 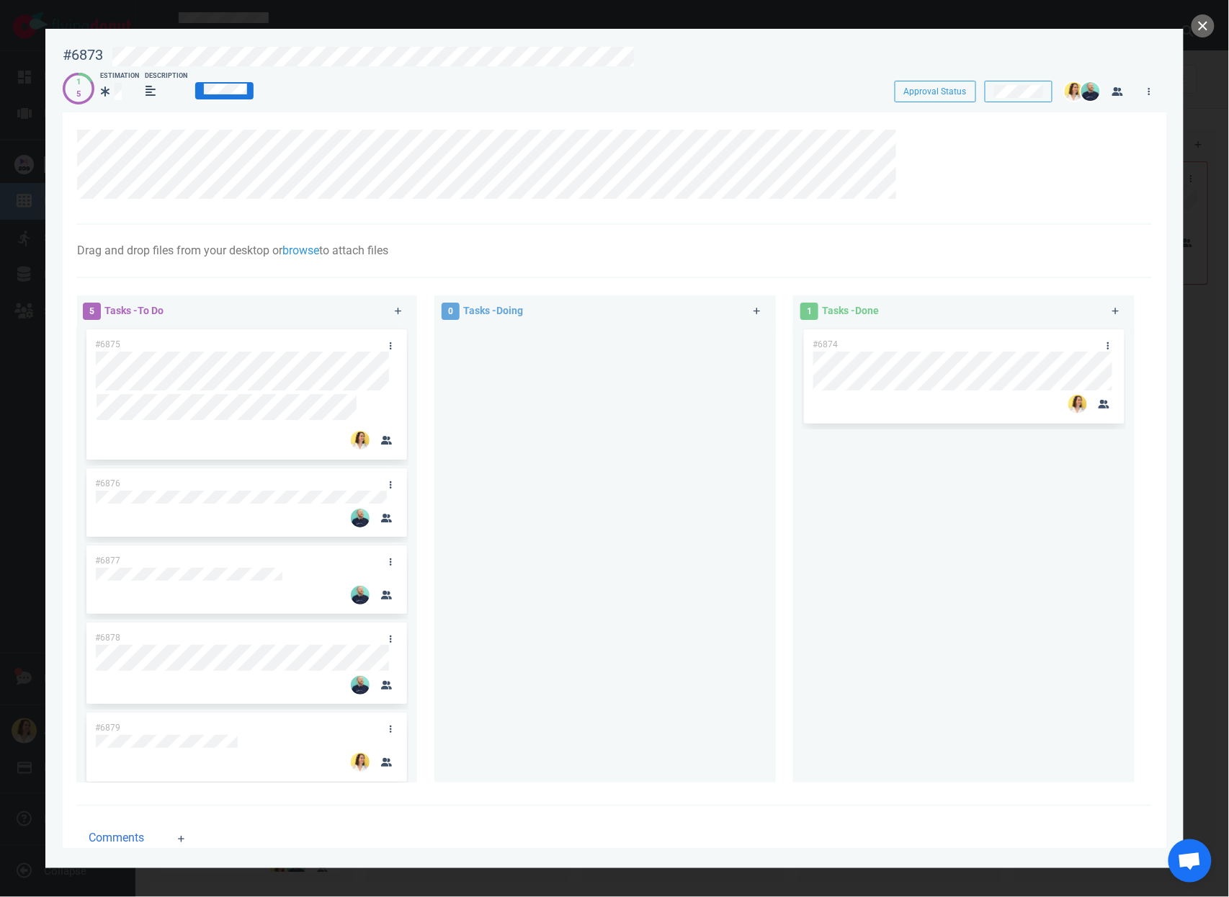 What do you see at coordinates (120, 76) in the screenshot?
I see `div: Estimation` at bounding box center [120, 76].